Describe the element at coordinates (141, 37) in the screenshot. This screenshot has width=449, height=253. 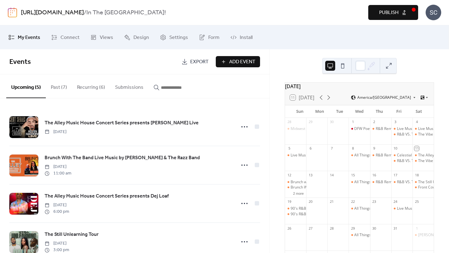
I see `span: Design` at that location.